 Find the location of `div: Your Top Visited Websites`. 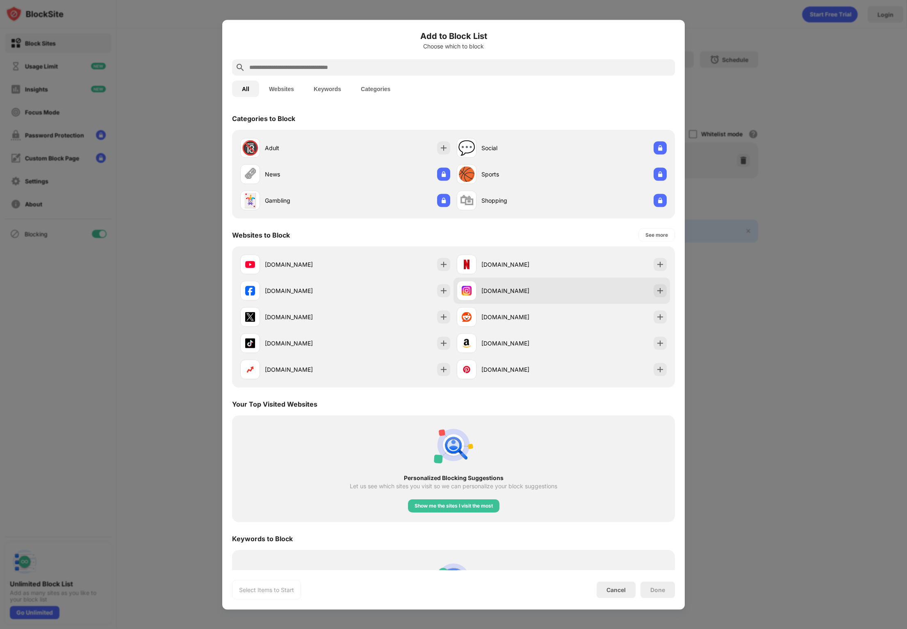

div: Your Top Visited Websites is located at coordinates (275, 404).